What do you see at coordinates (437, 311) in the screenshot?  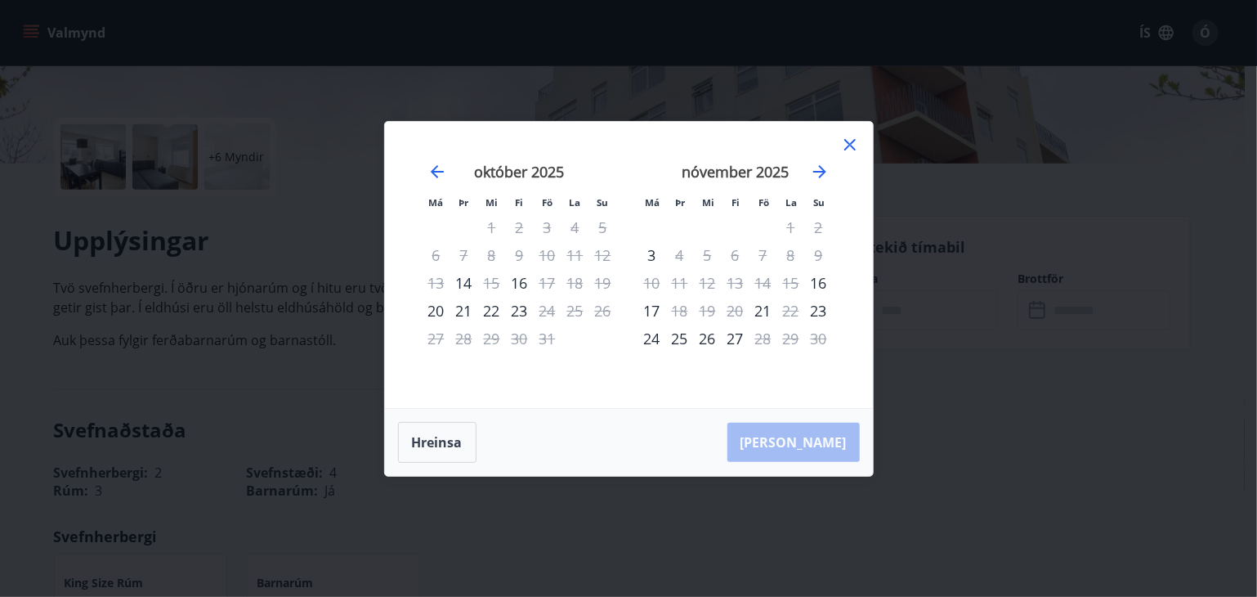 I see `td: mánudagur, 20. október 2025` at bounding box center [437, 311].